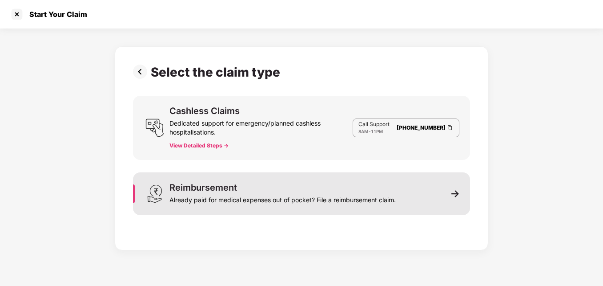 This screenshot has height=286, width=603. What do you see at coordinates (363, 131) in the screenshot?
I see `span: 8AM` at bounding box center [363, 131].